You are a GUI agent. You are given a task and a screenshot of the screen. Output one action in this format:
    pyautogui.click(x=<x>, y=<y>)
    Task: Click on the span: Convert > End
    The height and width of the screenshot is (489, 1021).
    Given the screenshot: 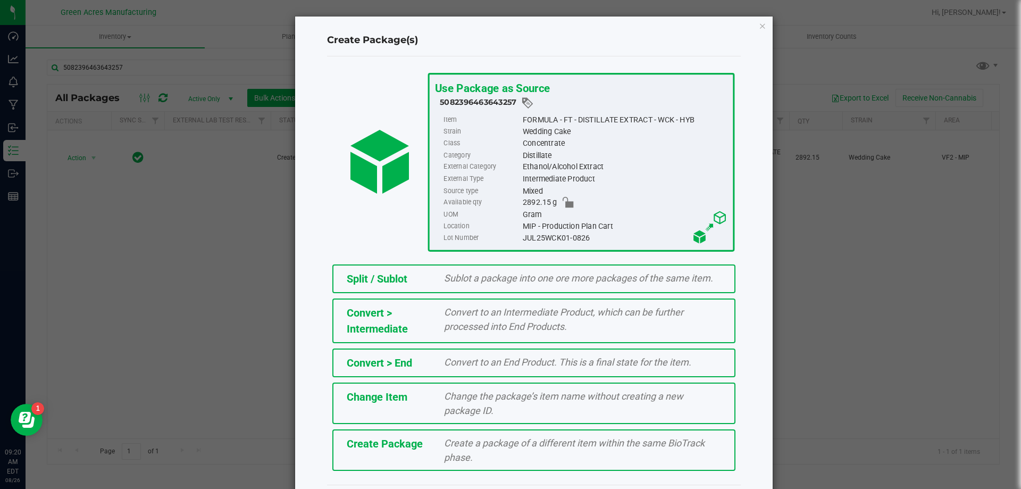 What is the action you would take?
    pyautogui.click(x=379, y=363)
    